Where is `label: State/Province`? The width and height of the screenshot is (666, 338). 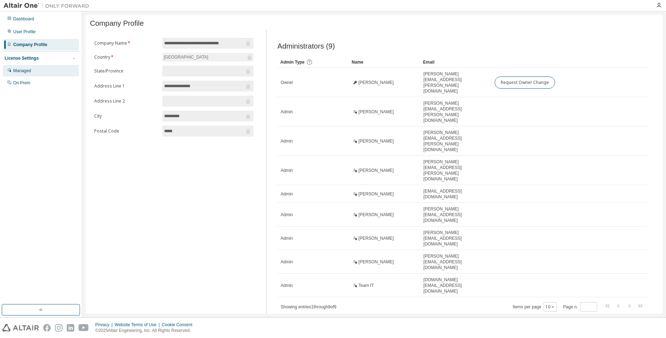
label: State/Province is located at coordinates (126, 71).